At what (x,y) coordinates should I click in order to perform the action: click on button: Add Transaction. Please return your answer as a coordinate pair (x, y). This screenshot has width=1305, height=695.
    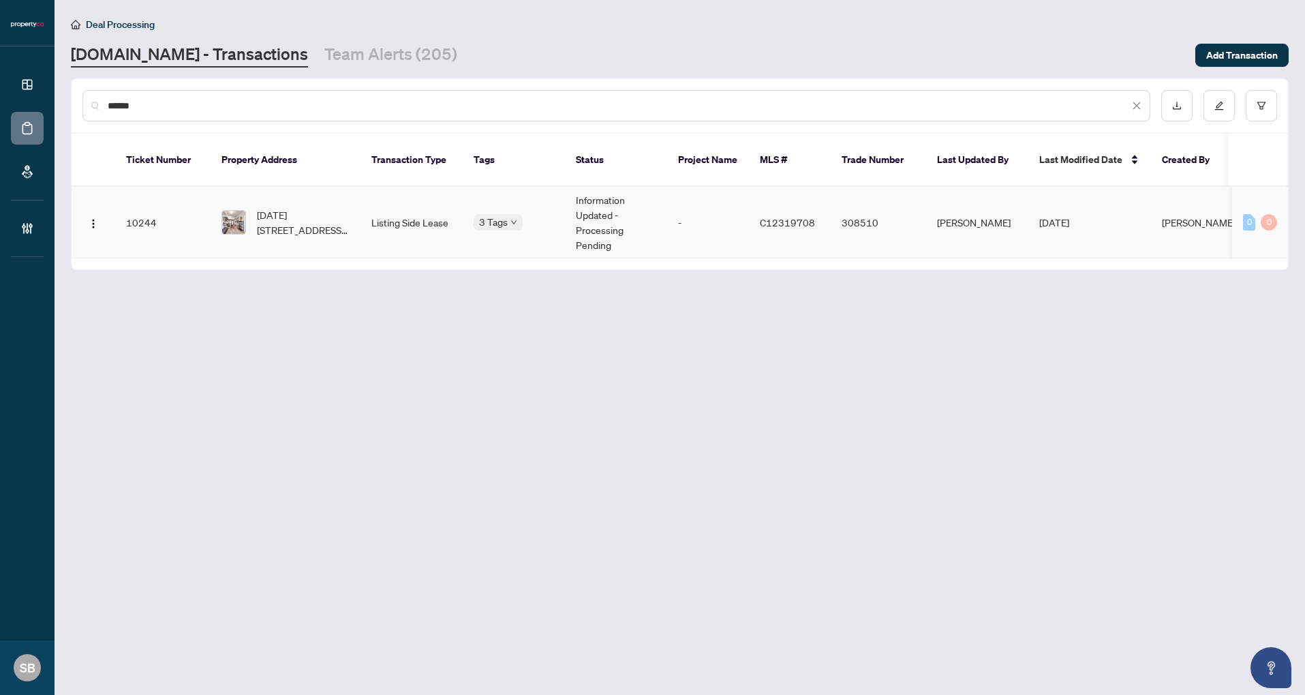
    Looking at the image, I should click on (1242, 55).